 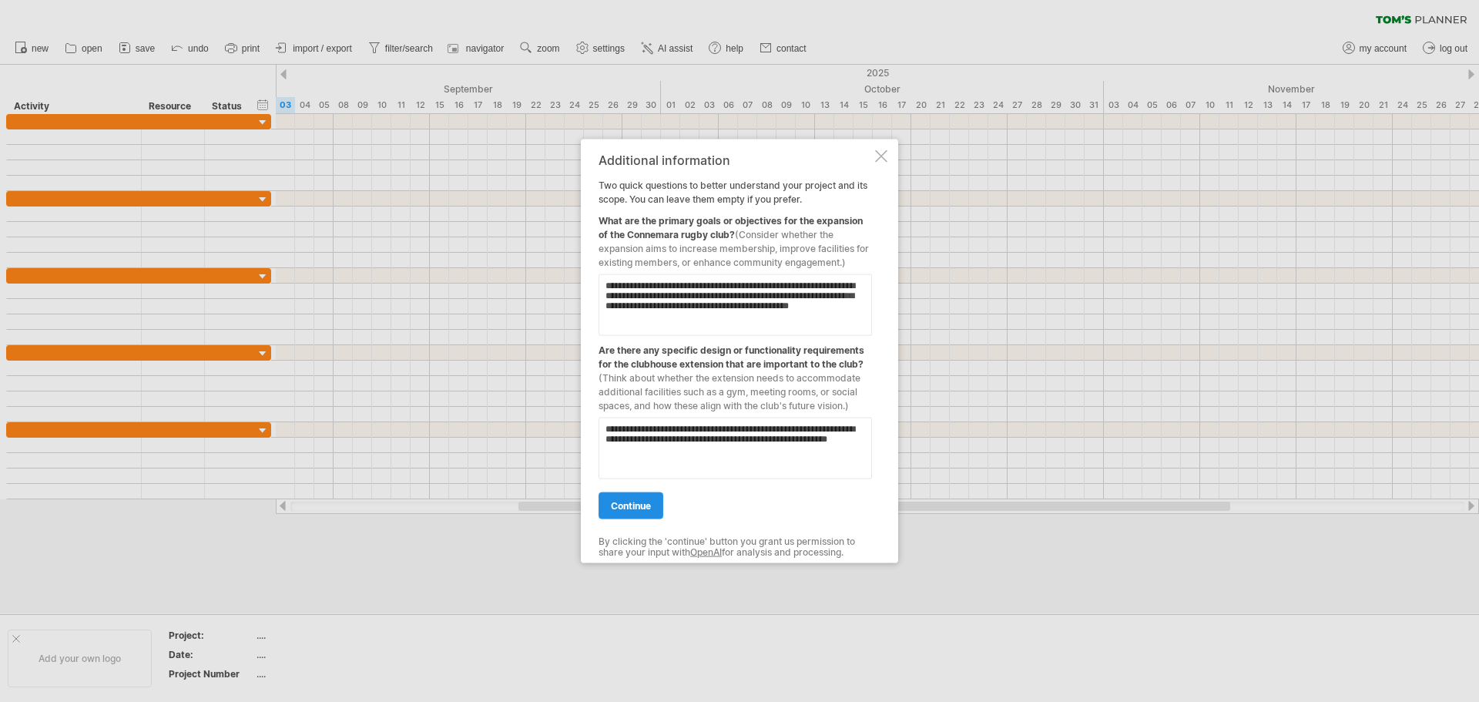 What do you see at coordinates (733, 247) in the screenshot?
I see `span: (Consider whether the expansion aims to increase membership, improve facilities for existing memb...` at bounding box center [733, 247].